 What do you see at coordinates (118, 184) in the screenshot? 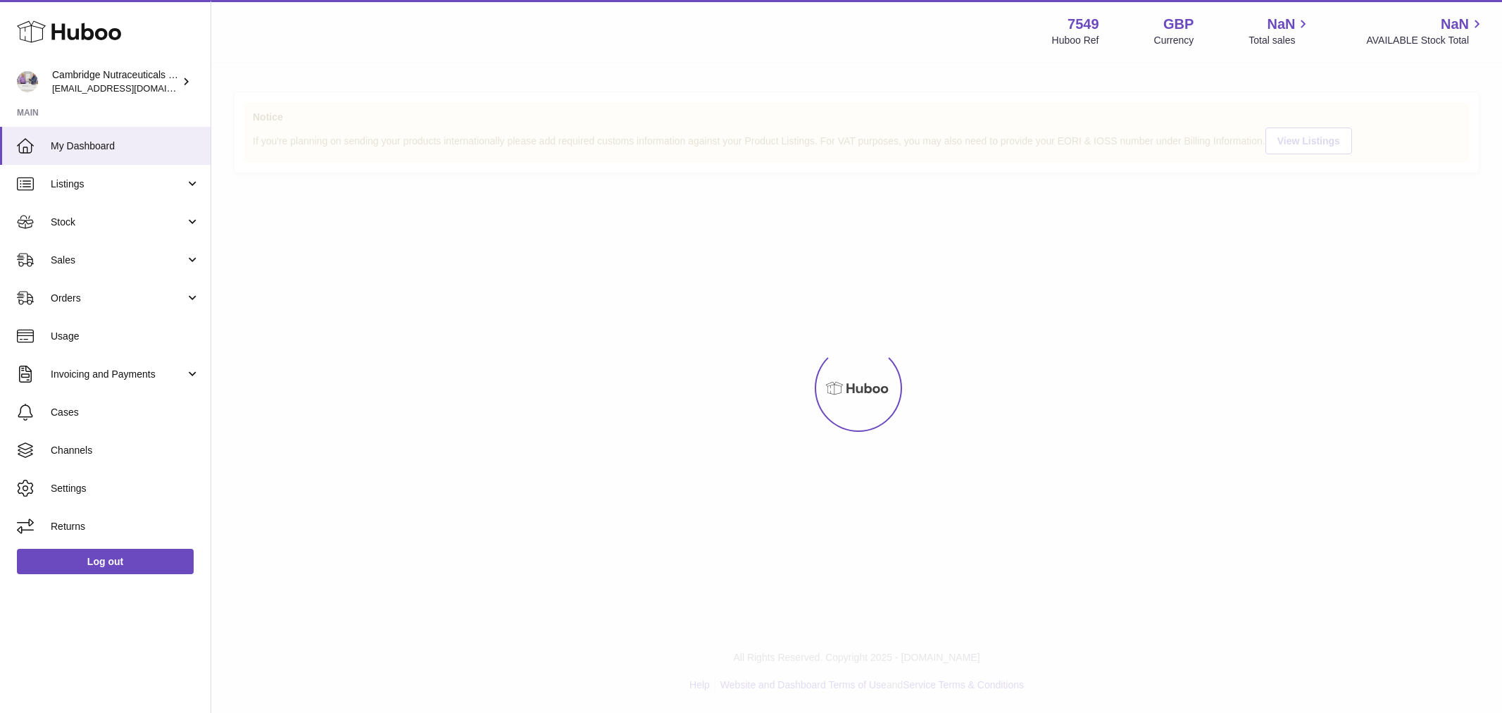
I see `span: Listings` at bounding box center [118, 184].